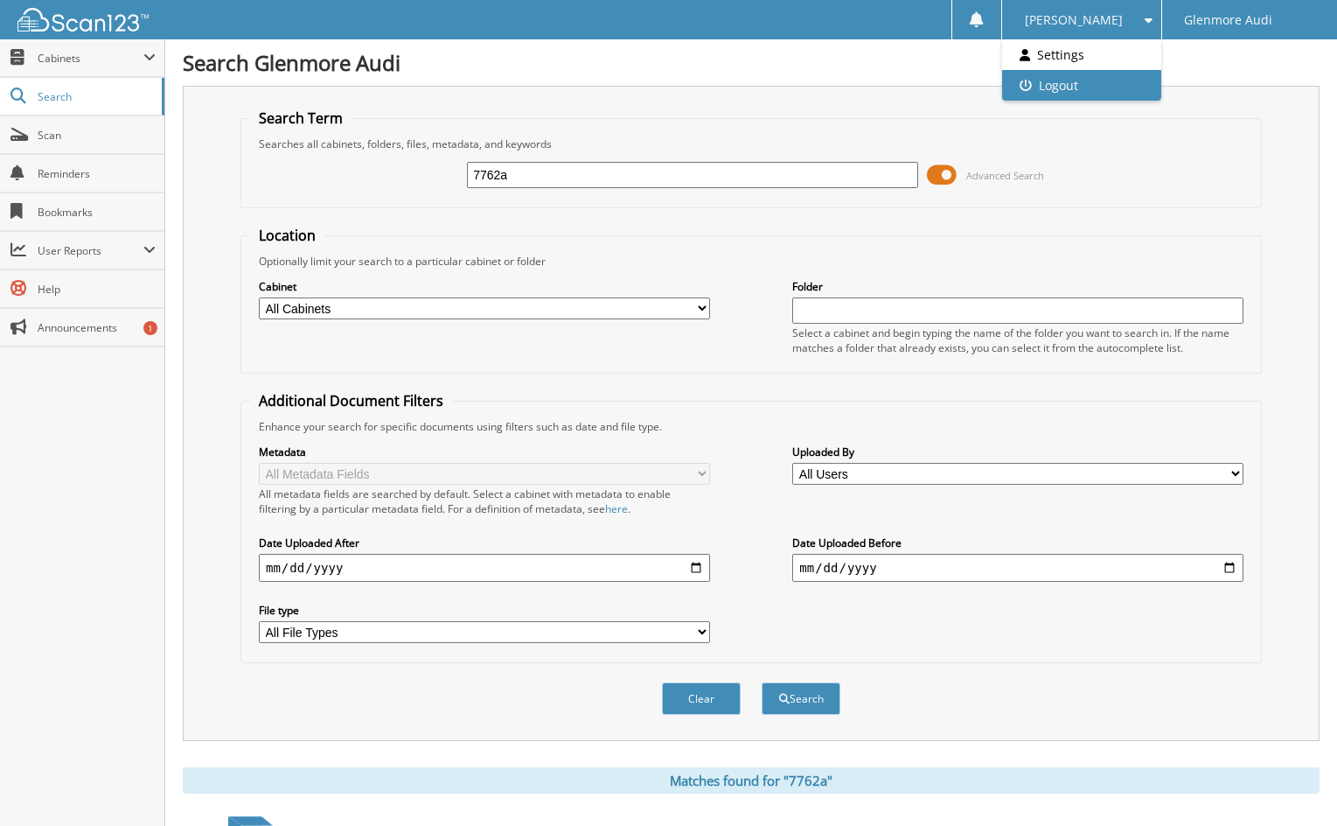  I want to click on span: Search, so click(95, 96).